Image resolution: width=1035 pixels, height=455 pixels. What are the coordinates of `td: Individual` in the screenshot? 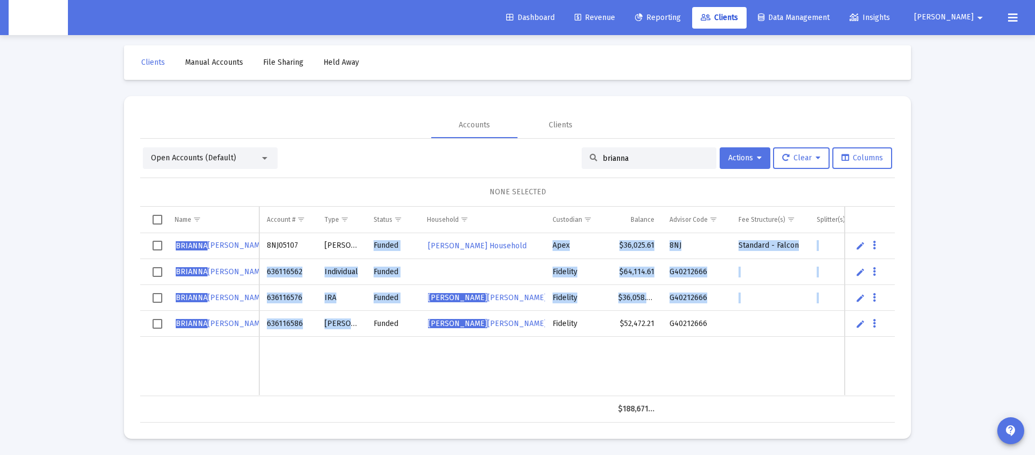 It's located at (342, 272).